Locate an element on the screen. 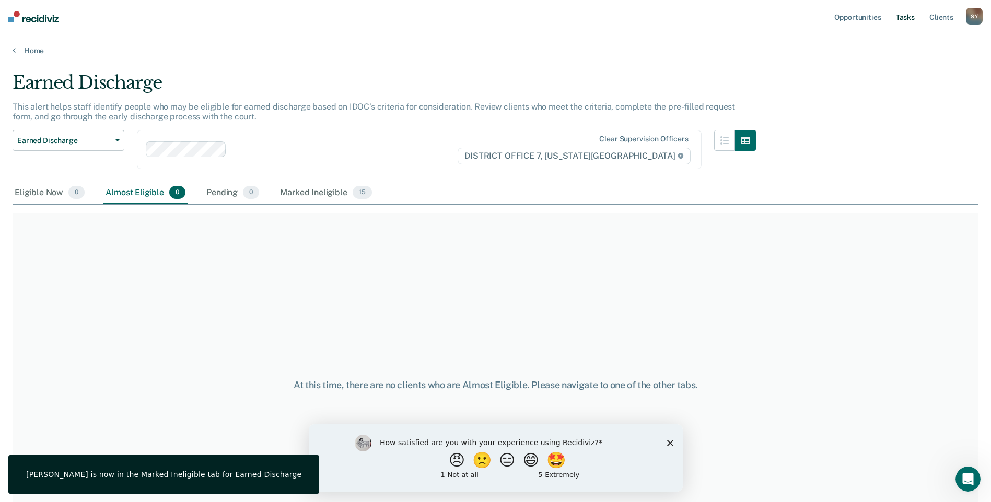 The image size is (991, 502). div: Marked Ineligible is located at coordinates (325, 193).